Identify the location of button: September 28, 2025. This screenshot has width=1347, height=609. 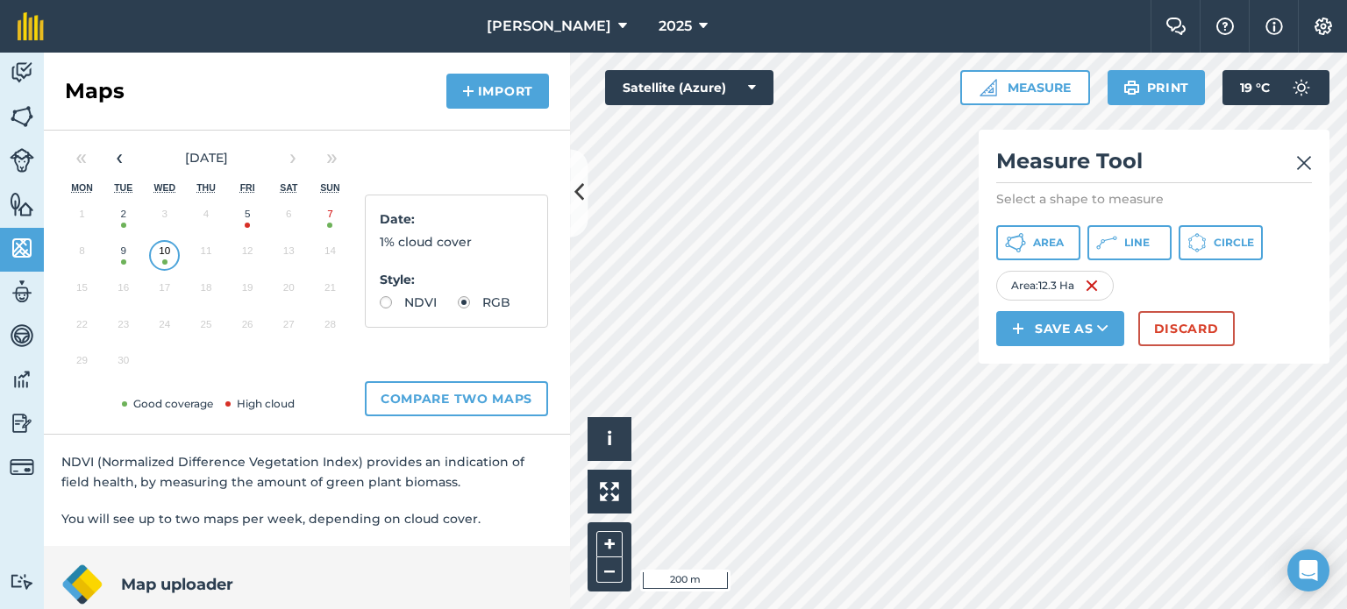
(330, 329).